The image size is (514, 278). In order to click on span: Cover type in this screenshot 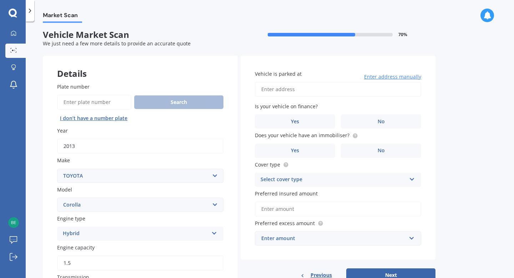, I will do `click(267, 164)`.